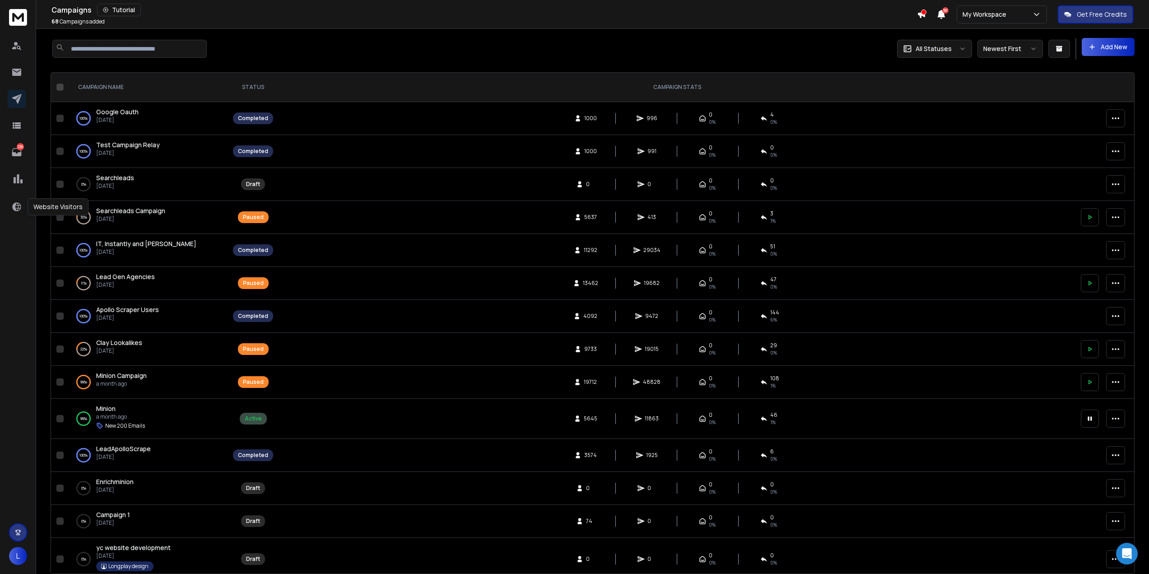 This screenshot has width=1149, height=574. What do you see at coordinates (677, 87) in the screenshot?
I see `th: CAMPAIGN STATS` at bounding box center [677, 87].